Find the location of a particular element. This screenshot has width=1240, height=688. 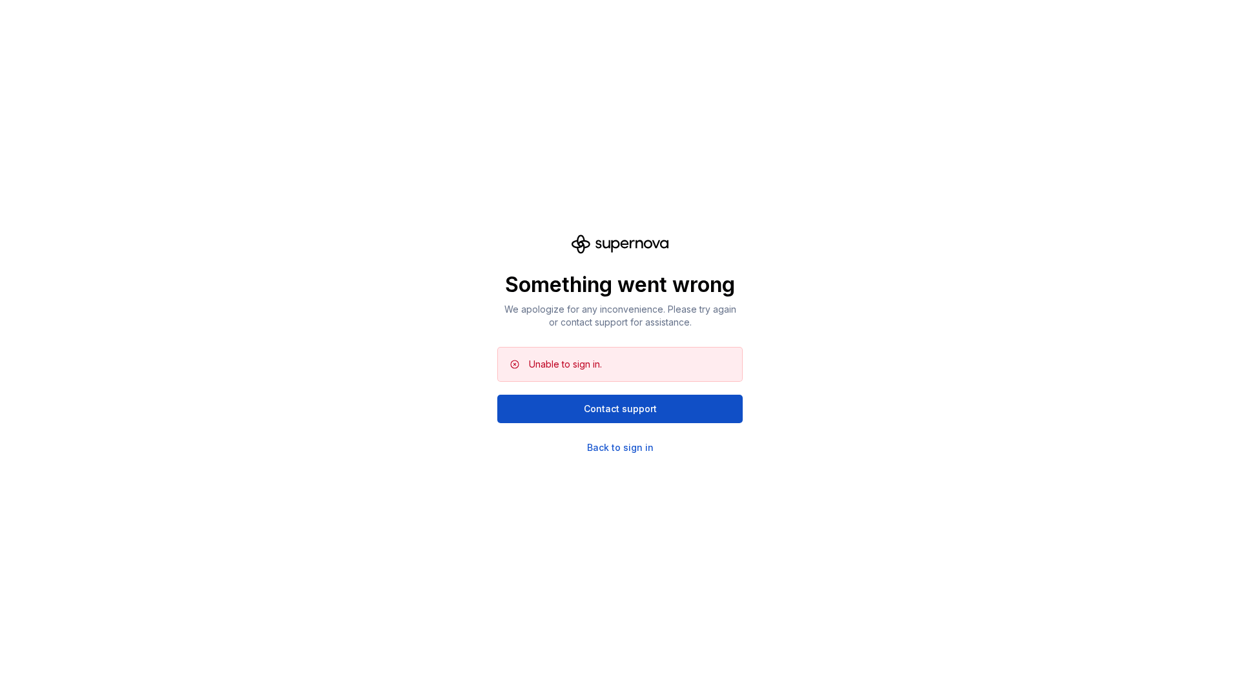

div: Back to sign in is located at coordinates (620, 448).